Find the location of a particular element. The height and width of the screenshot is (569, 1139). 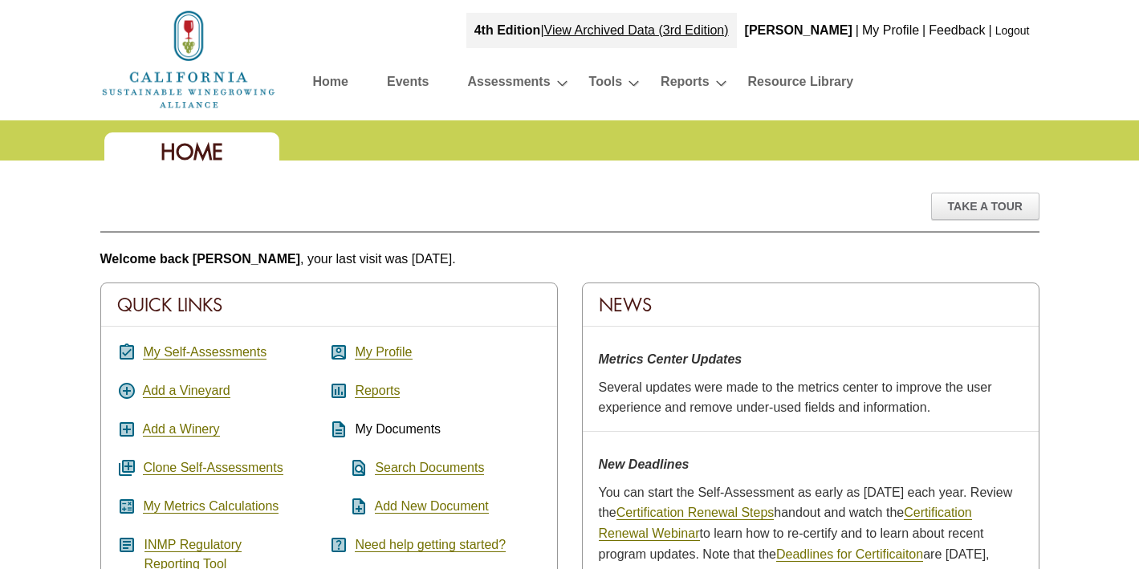

div: Take A Tour is located at coordinates (985, 206).